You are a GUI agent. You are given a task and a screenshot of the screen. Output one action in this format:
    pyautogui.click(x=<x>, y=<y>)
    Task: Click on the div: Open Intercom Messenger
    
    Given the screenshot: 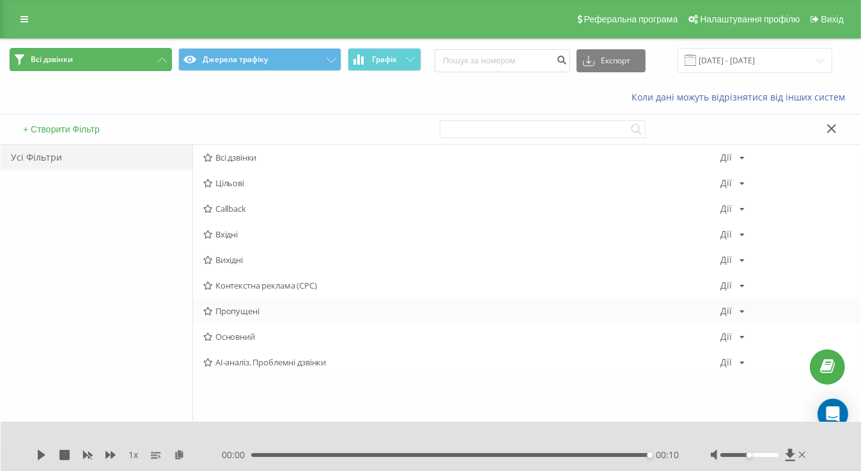 What is the action you would take?
    pyautogui.click(x=833, y=414)
    